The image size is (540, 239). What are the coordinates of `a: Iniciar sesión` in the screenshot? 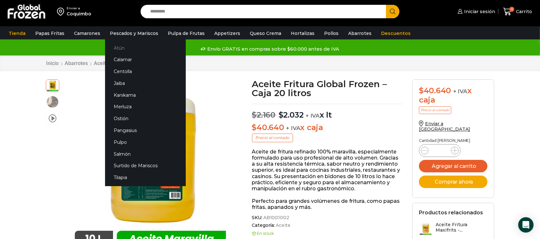 It's located at (476, 12).